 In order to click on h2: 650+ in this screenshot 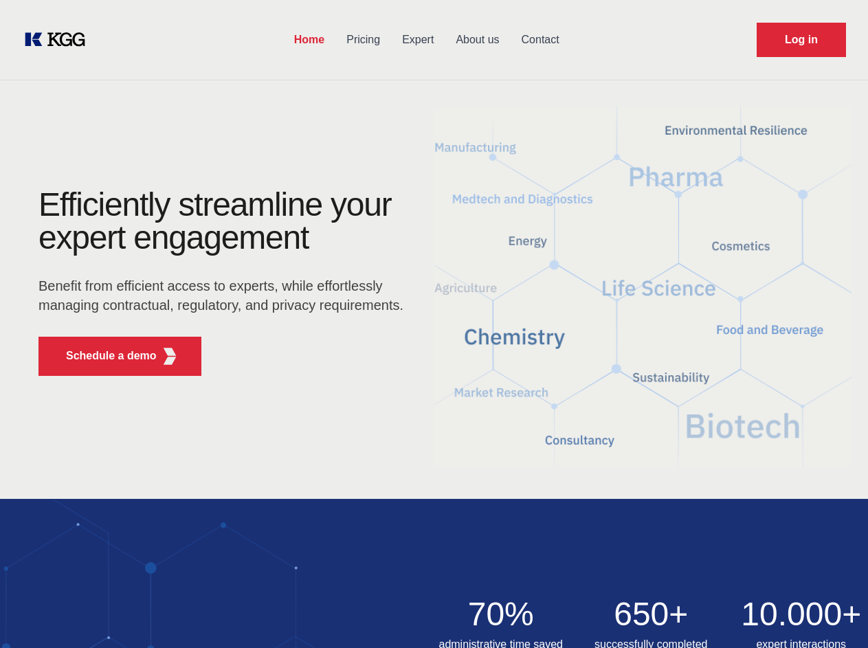, I will do `click(651, 614)`.